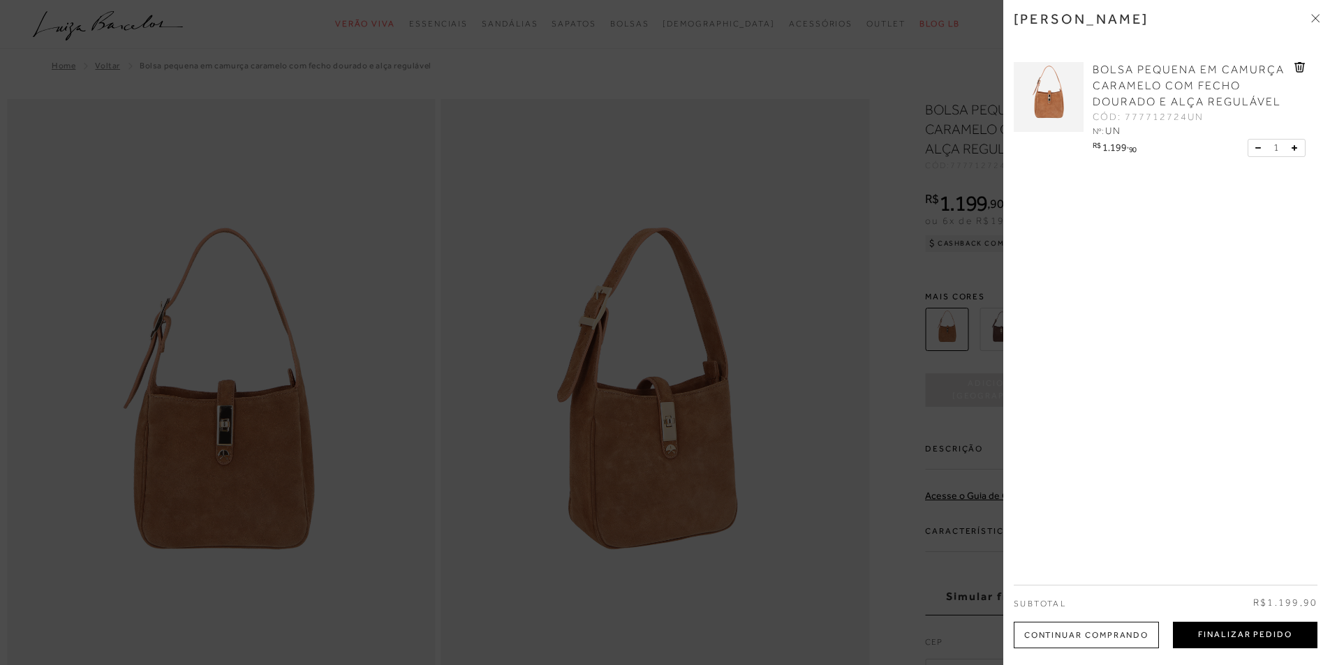 This screenshot has width=1330, height=665. What do you see at coordinates (1086, 635) in the screenshot?
I see `div: Continuar Comprando` at bounding box center [1086, 635].